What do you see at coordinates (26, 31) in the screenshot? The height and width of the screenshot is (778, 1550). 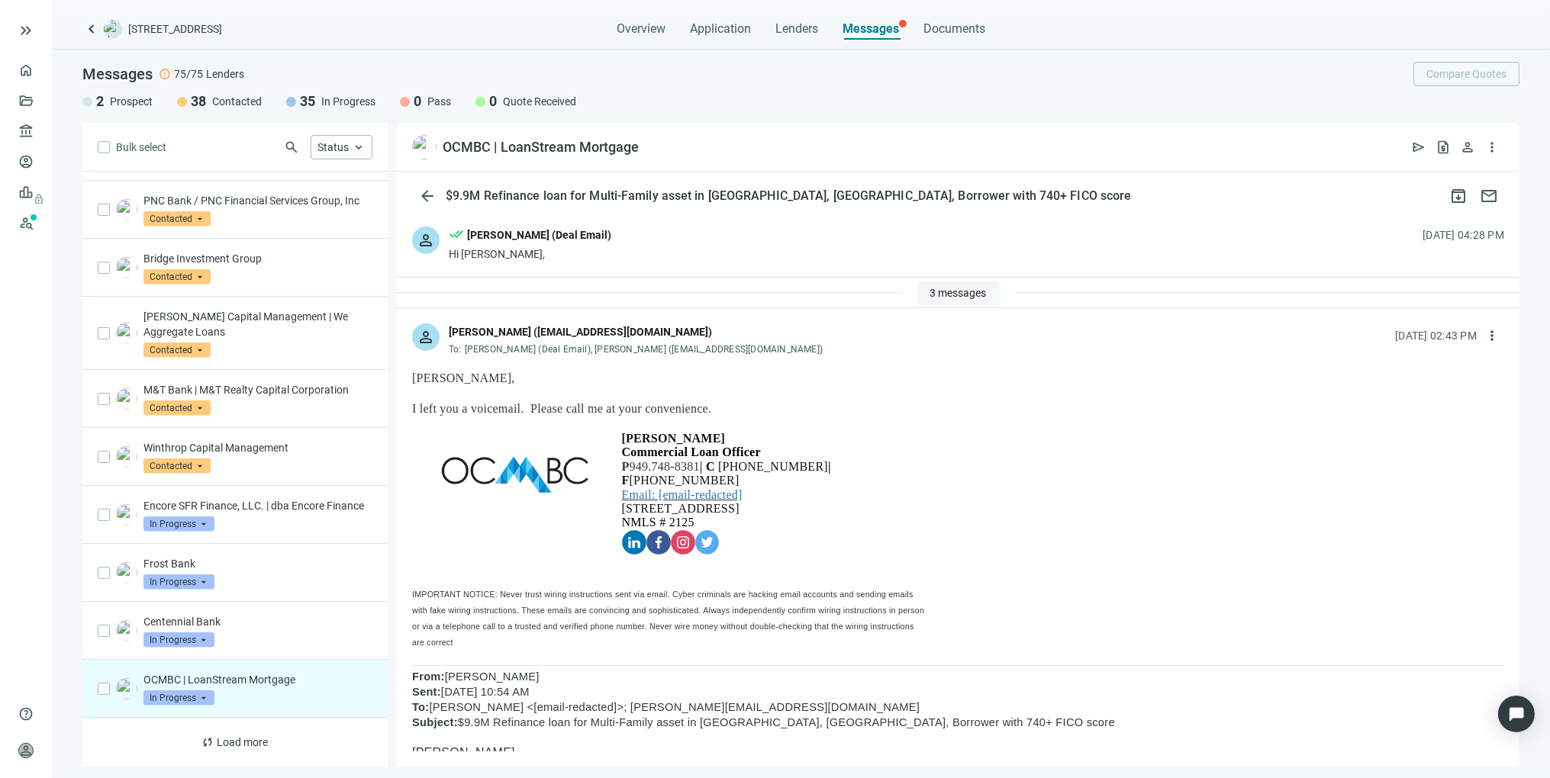 I see `button: keyboard_double_arrow_right` at bounding box center [26, 31].